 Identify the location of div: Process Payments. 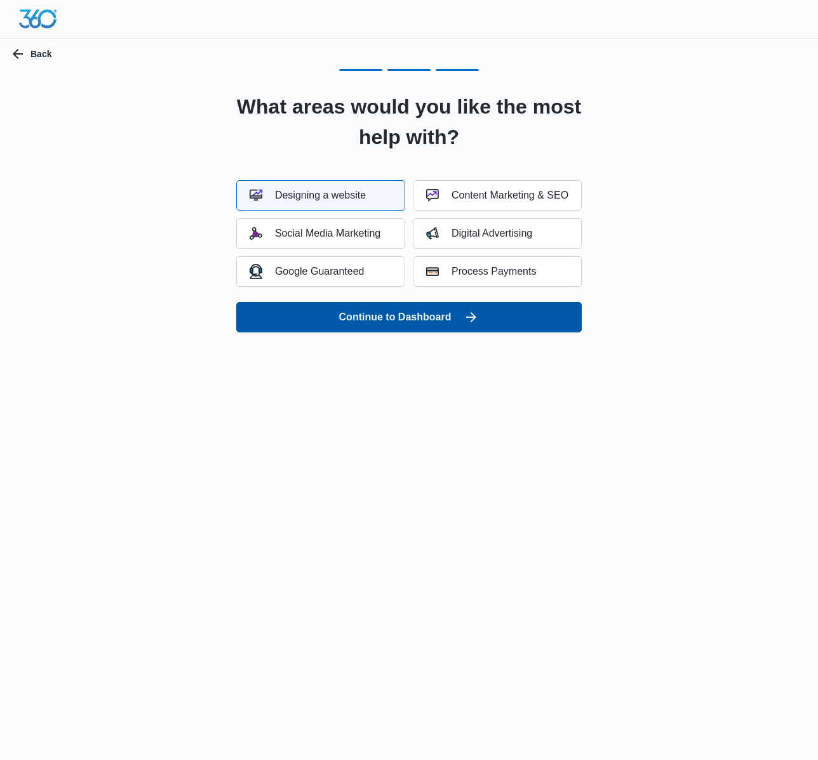
(481, 272).